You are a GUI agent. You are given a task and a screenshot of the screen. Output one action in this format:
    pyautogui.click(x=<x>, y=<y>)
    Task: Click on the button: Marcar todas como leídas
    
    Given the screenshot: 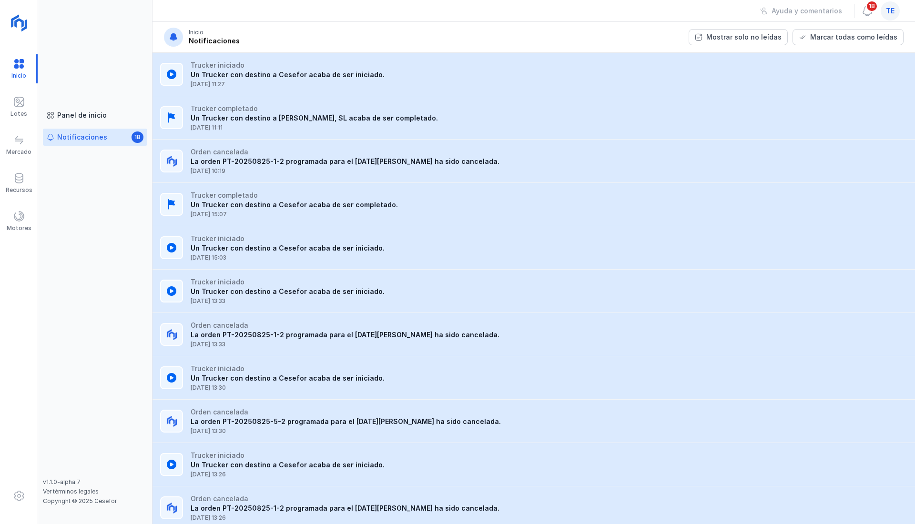 What is the action you would take?
    pyautogui.click(x=848, y=37)
    